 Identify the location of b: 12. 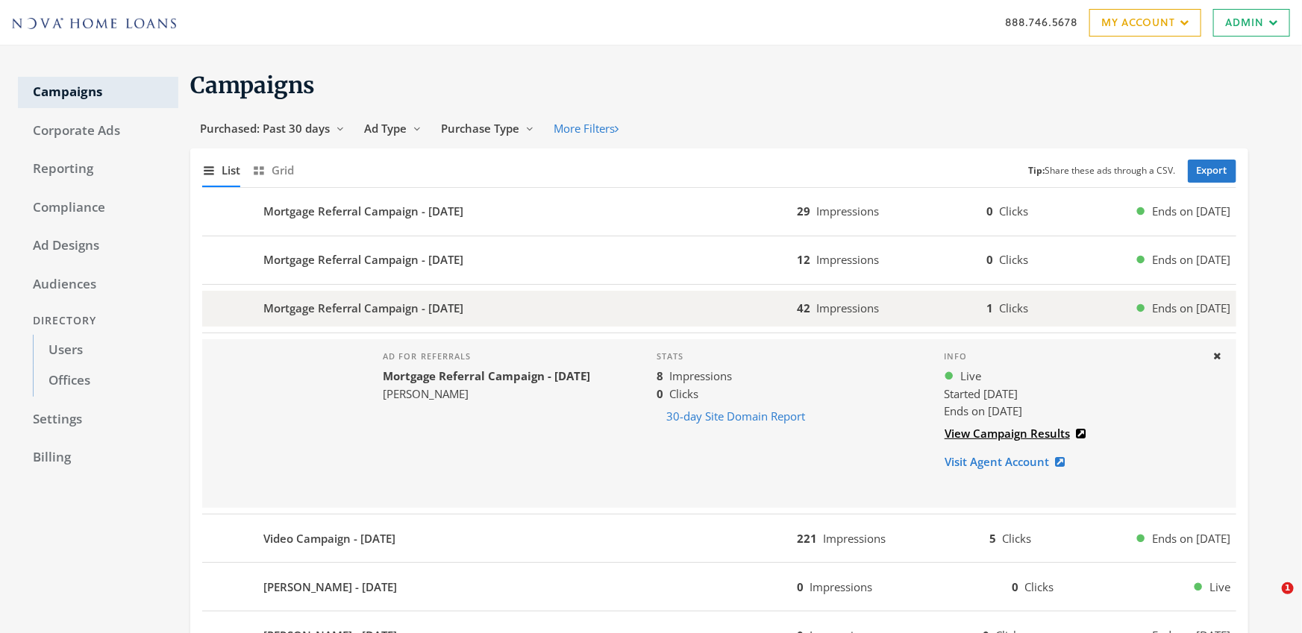
(803, 260).